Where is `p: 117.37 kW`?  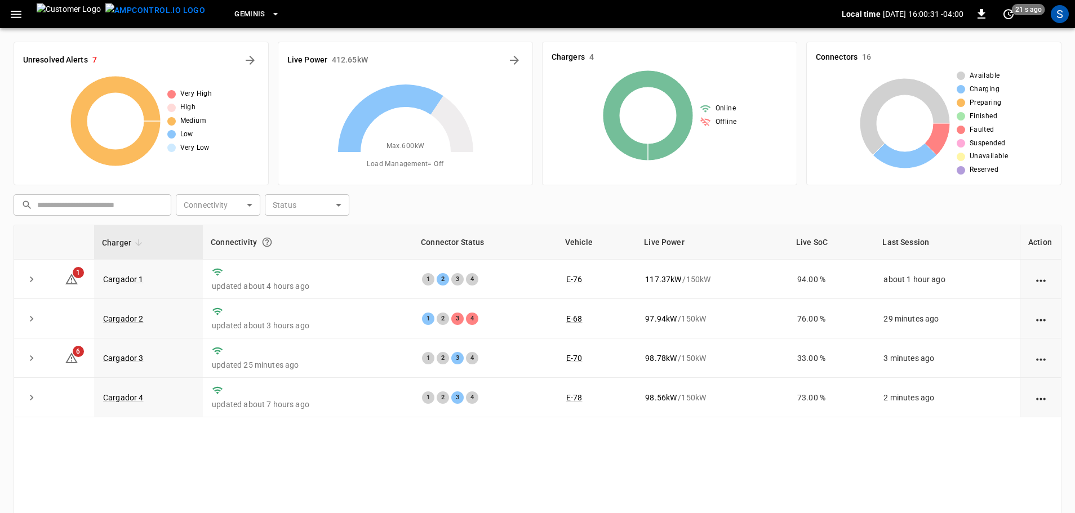
p: 117.37 kW is located at coordinates (663, 279).